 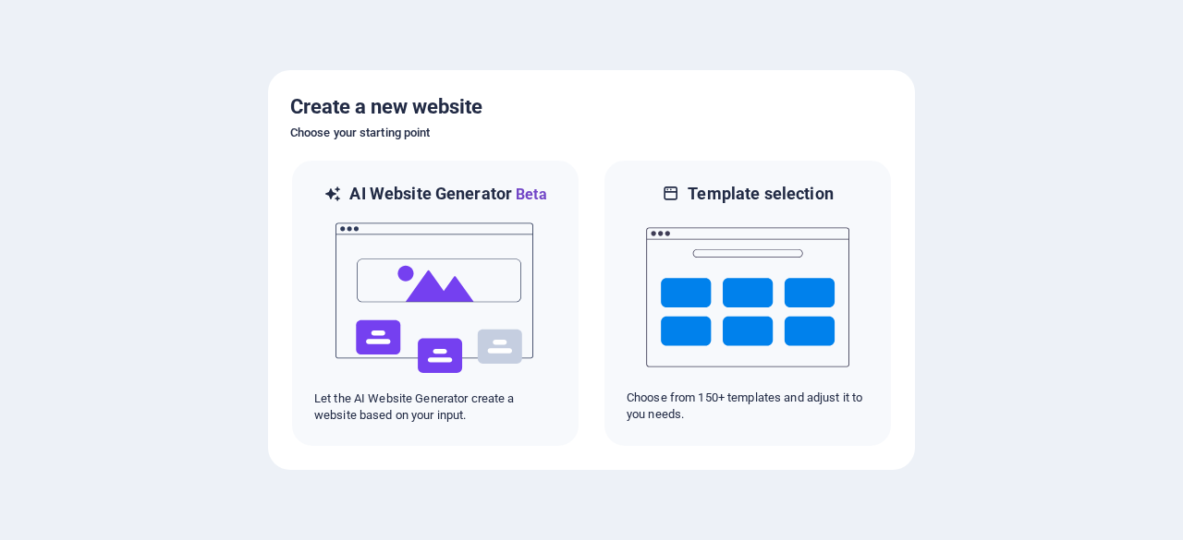 I want to click on h5: Create a new website, so click(x=591, y=107).